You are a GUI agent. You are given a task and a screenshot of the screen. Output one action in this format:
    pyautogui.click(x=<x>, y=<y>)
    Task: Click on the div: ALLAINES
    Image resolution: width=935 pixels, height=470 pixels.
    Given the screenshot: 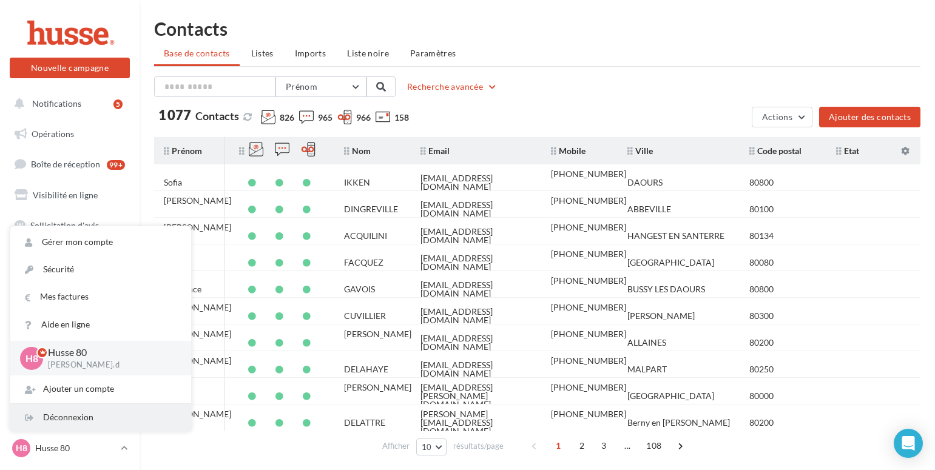 What is the action you would take?
    pyautogui.click(x=647, y=343)
    